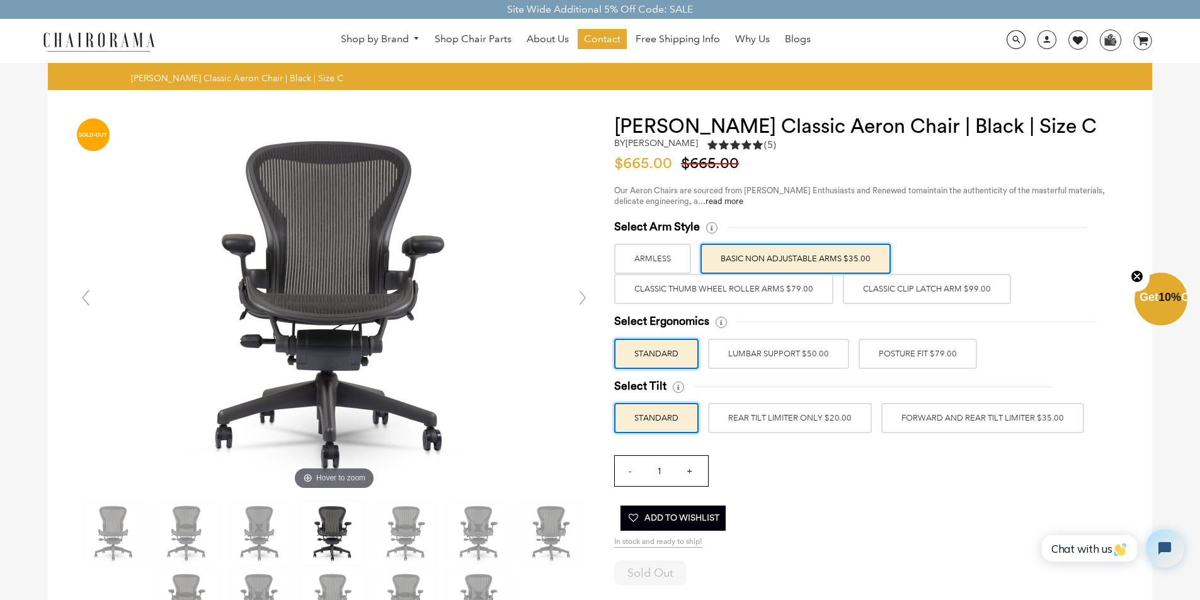 The image size is (1200, 600). What do you see at coordinates (61, 30) in the screenshot?
I see `span: Chat with us` at bounding box center [61, 30].